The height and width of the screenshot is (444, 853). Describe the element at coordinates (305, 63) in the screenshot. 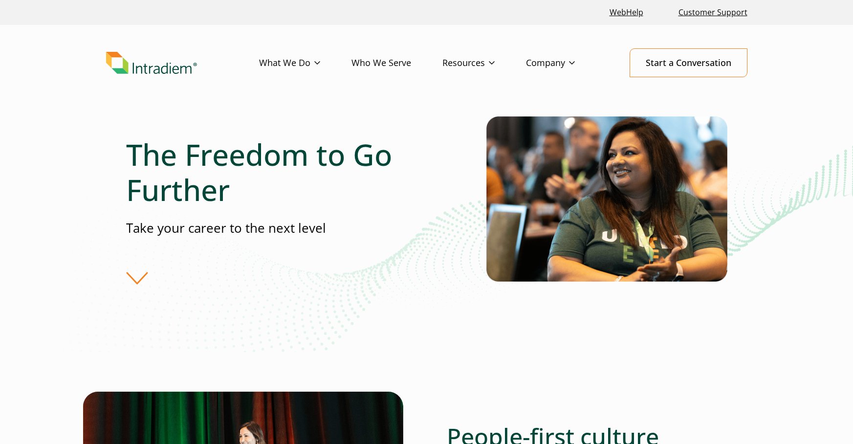

I see `a: What We Do` at that location.